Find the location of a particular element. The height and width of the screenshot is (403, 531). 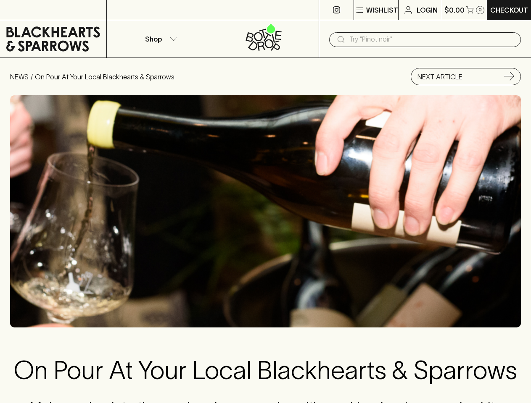

p: Wishlist is located at coordinates (382, 10).